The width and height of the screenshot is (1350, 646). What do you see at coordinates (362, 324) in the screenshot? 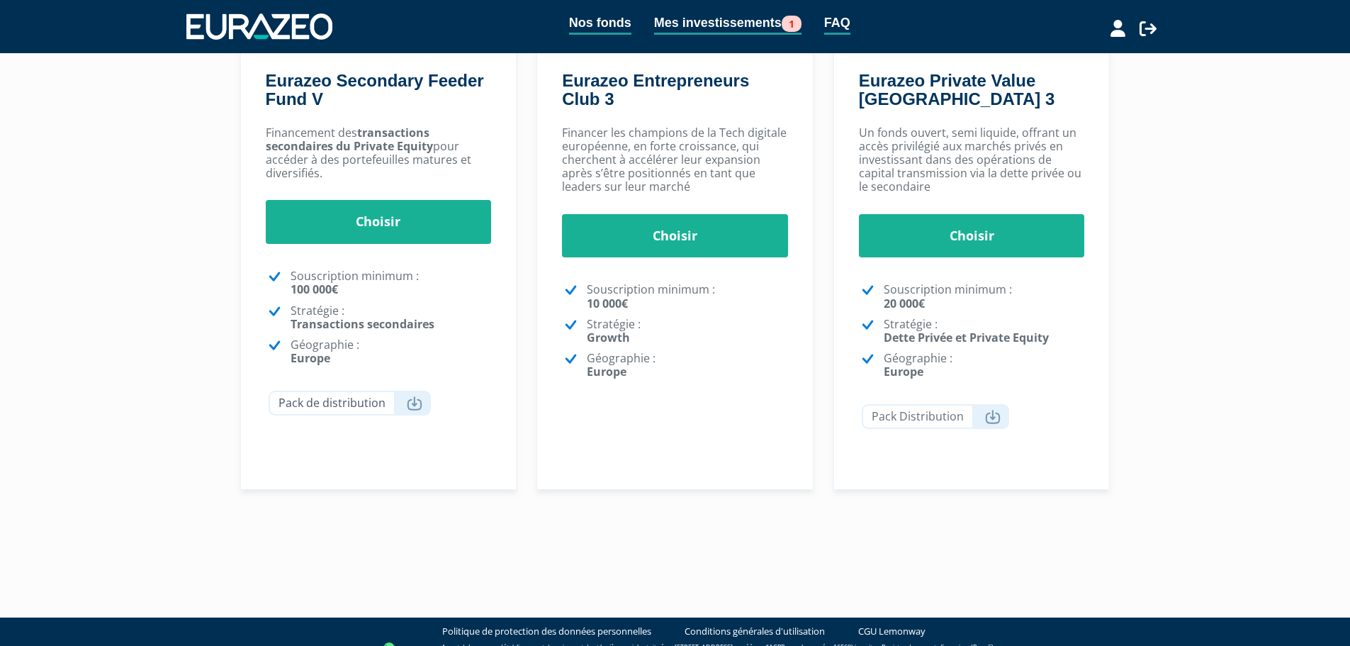
I see `strong: Transactions secondaires` at bounding box center [362, 324].